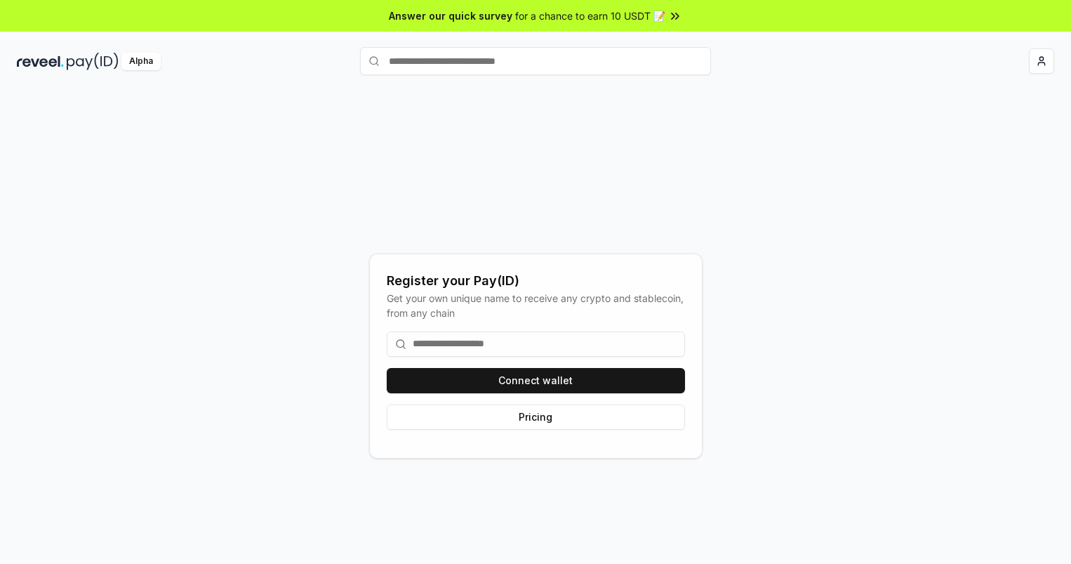 The height and width of the screenshot is (564, 1071). Describe the element at coordinates (536, 380) in the screenshot. I see `button: Connect wallet` at that location.